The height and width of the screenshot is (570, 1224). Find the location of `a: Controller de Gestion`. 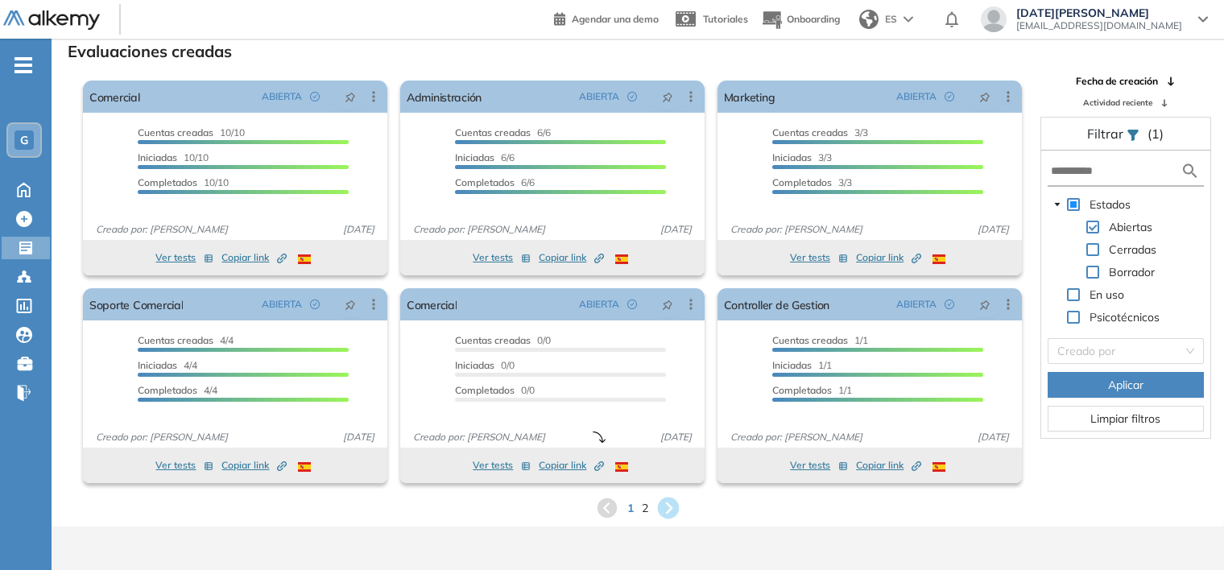

a: Controller de Gestion is located at coordinates (776, 304).